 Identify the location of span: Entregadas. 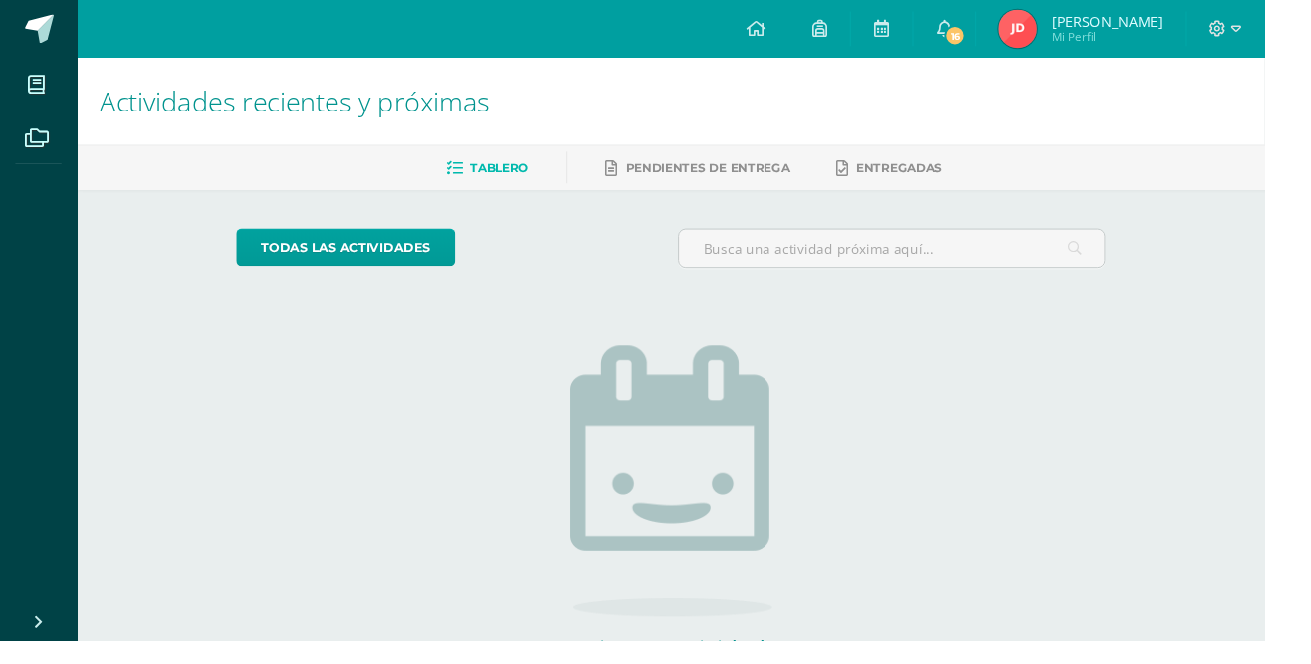
(932, 173).